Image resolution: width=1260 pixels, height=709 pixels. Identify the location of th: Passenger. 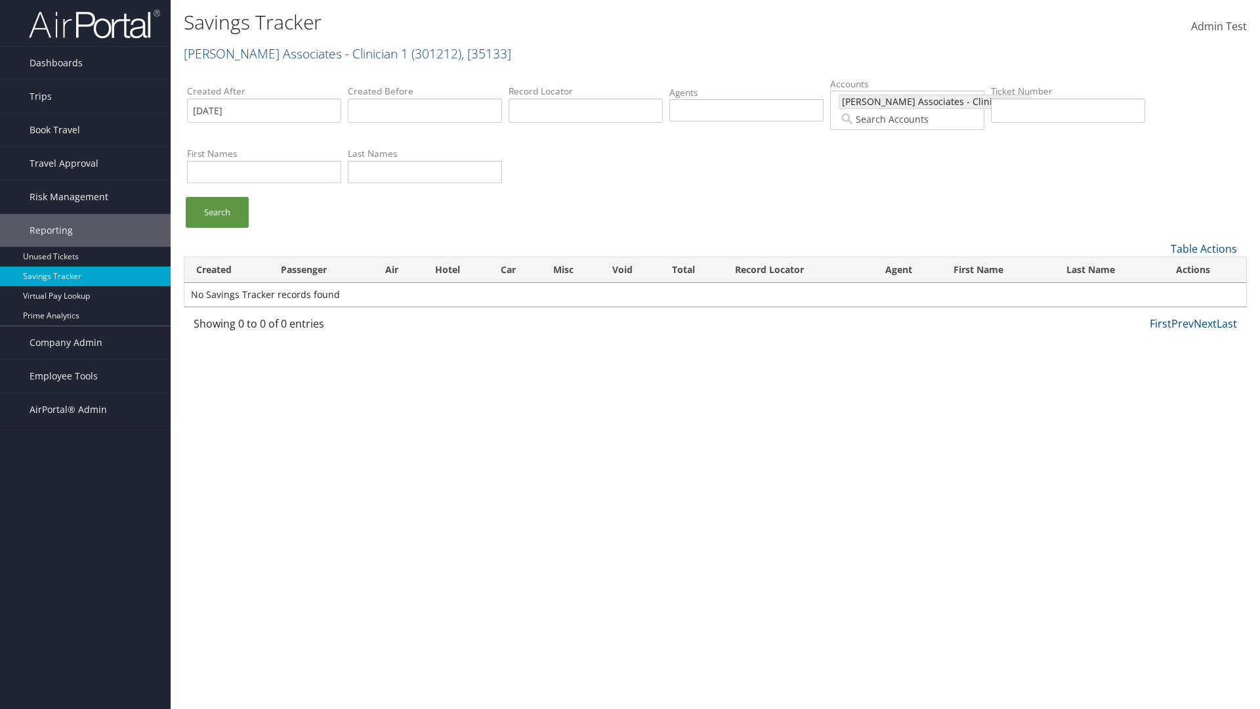
(322, 270).